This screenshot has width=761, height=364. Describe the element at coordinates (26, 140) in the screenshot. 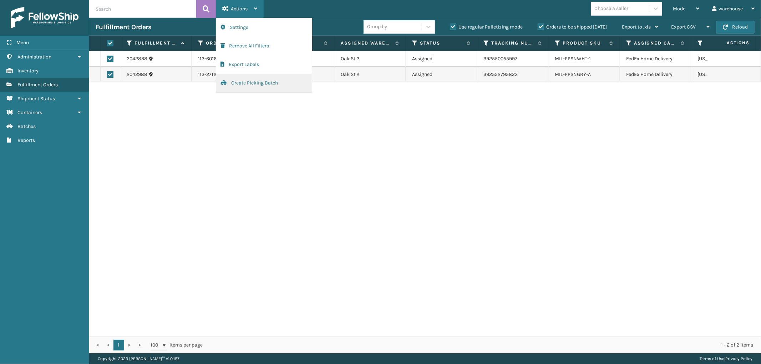

I see `span: Reports` at that location.